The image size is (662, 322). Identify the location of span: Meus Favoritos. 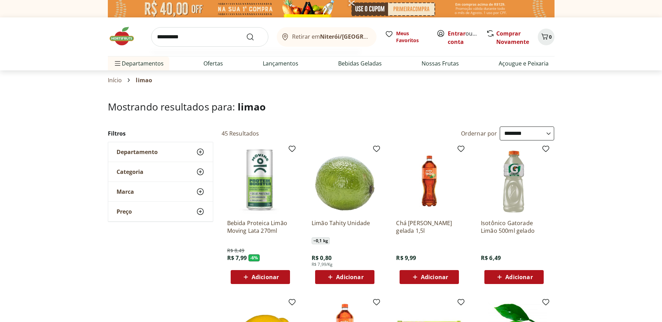
(412, 37).